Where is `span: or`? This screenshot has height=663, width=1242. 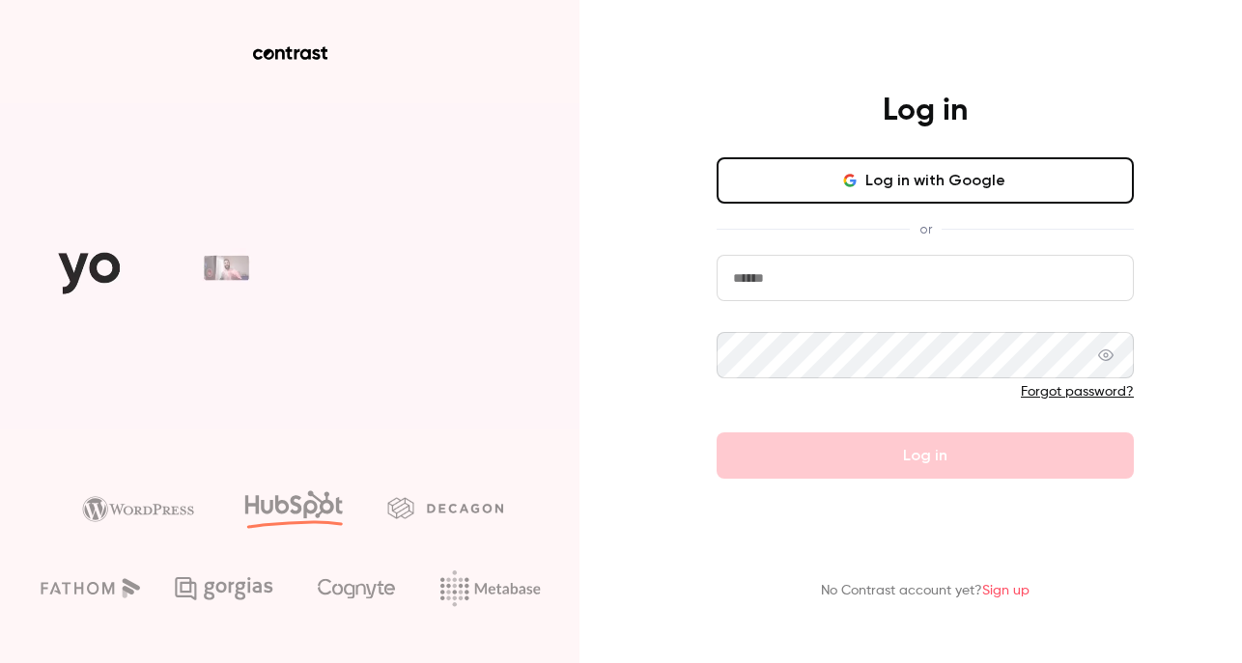
span: or is located at coordinates (925, 229).